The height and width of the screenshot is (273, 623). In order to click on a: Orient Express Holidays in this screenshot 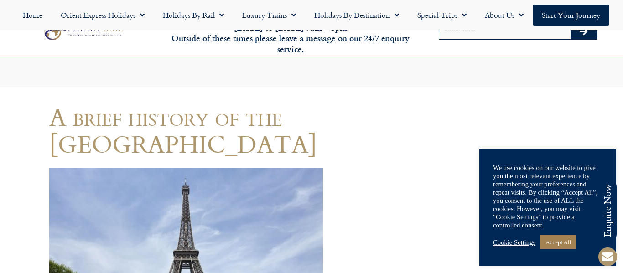, I will do `click(103, 15)`.